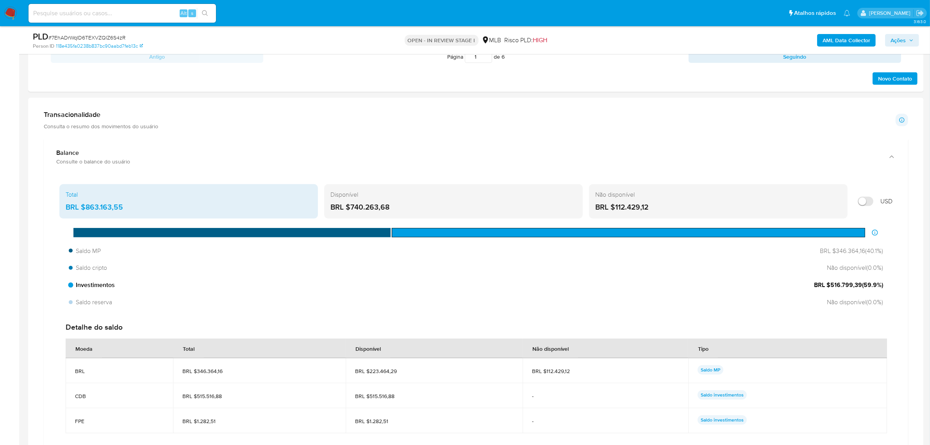 Image resolution: width=930 pixels, height=445 pixels. Describe the element at coordinates (920, 21) in the screenshot. I see `span: 3.163.0` at that location.